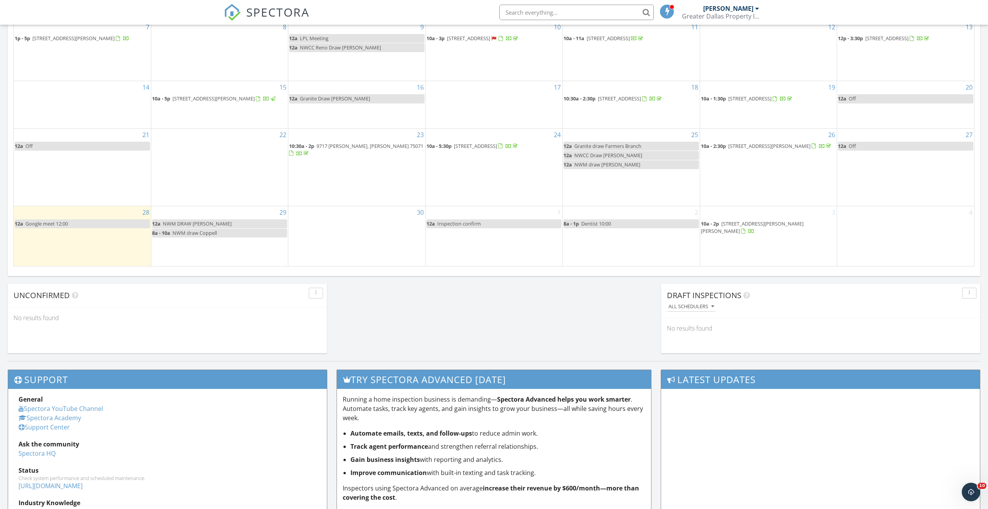 This screenshot has height=509, width=988. What do you see at coordinates (161, 233) in the screenshot?
I see `span: 8a - 10a` at bounding box center [161, 233].